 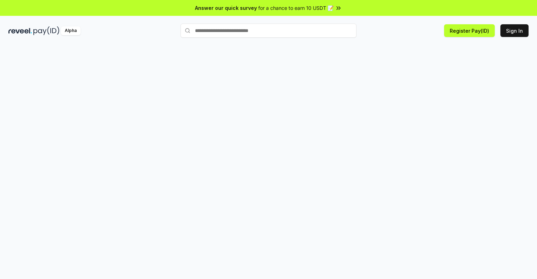 I want to click on button: Sign In, so click(x=514, y=31).